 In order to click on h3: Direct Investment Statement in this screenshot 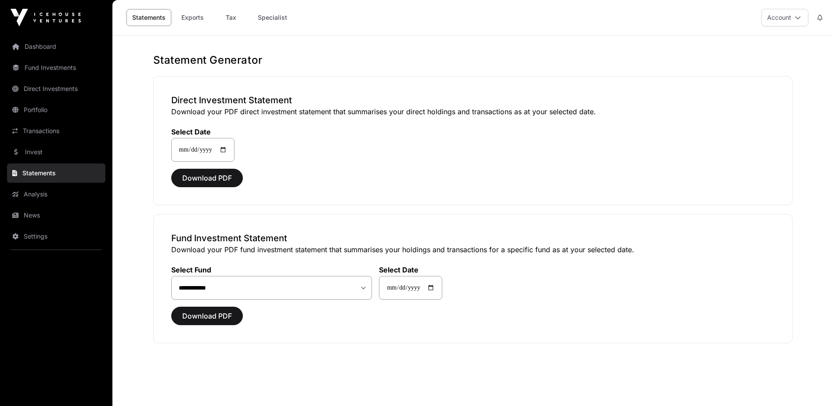, I will do `click(473, 100)`.